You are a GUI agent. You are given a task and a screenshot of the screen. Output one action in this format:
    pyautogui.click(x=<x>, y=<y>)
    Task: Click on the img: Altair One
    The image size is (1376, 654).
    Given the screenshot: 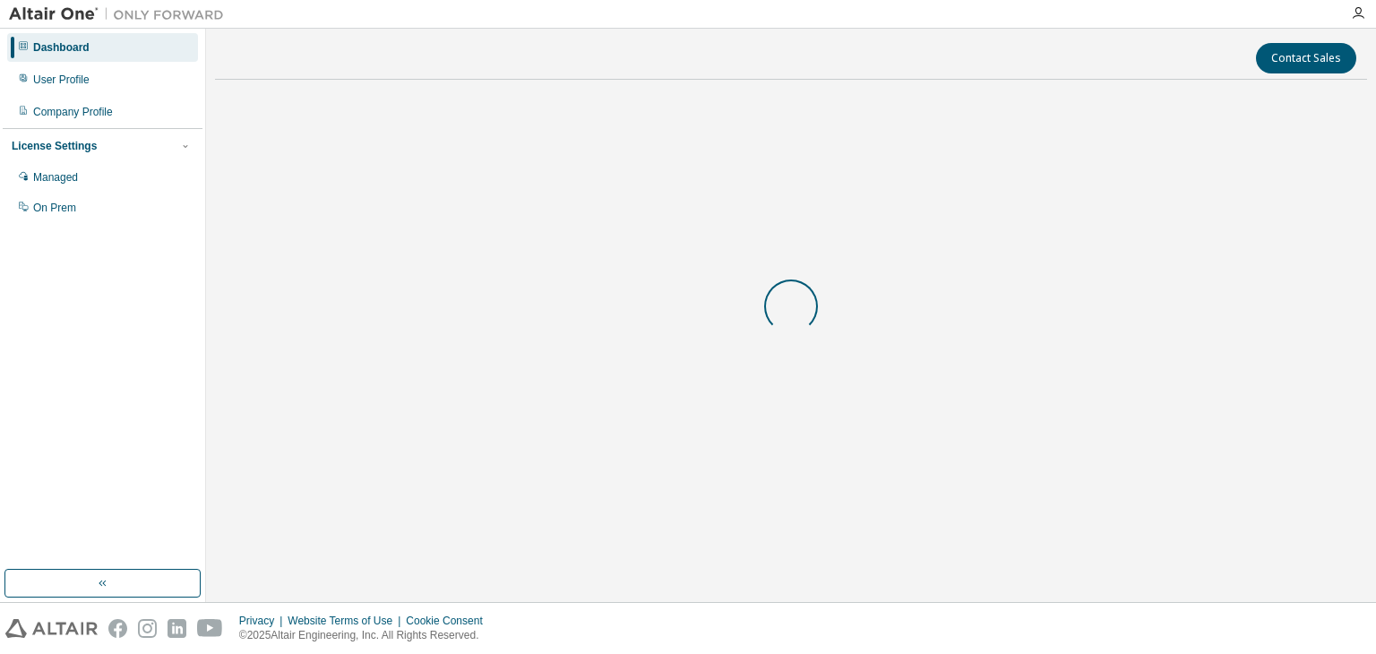 What is the action you would take?
    pyautogui.click(x=121, y=14)
    